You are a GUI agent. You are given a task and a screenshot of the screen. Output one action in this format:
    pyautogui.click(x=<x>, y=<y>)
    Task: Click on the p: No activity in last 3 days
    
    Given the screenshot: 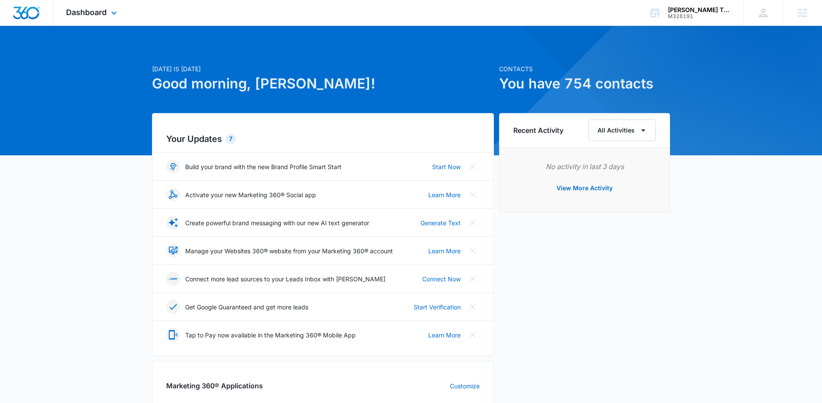 What is the action you would take?
    pyautogui.click(x=585, y=167)
    